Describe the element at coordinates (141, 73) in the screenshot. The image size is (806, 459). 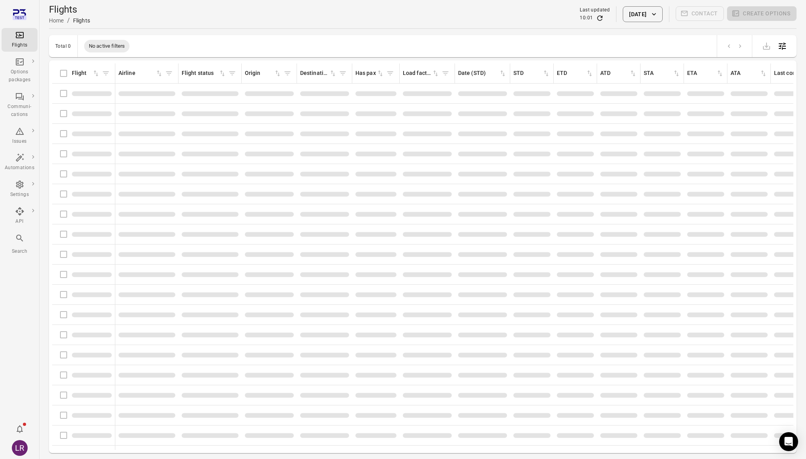
I see `div: Sort by airline in ascending order` at that location.